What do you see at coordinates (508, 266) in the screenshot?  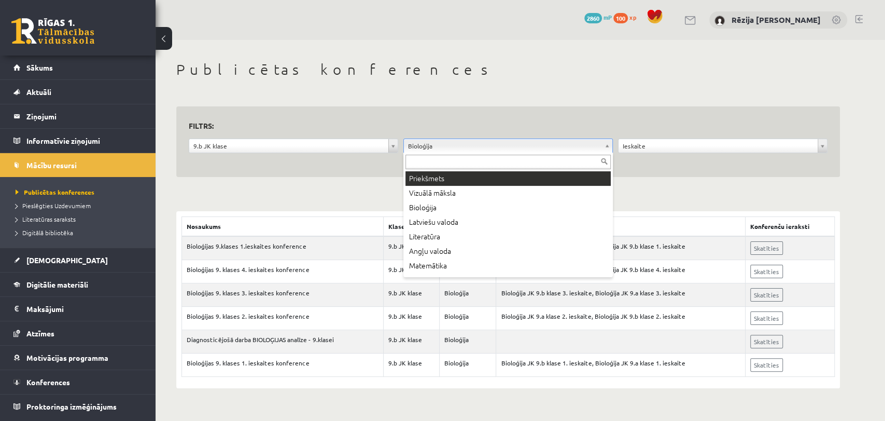 I see `div: Matemātika` at bounding box center [508, 266].